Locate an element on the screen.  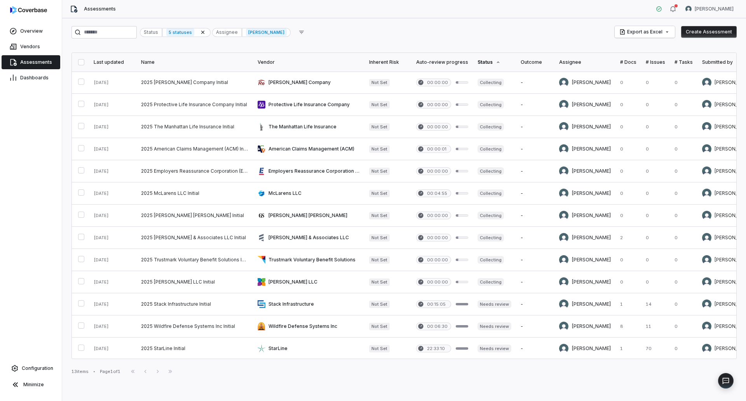
div: Page 1 of 1 is located at coordinates (110, 371).